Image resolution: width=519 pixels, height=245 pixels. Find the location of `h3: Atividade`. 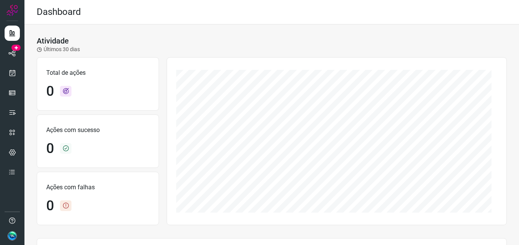

h3: Atividade is located at coordinates (53, 41).